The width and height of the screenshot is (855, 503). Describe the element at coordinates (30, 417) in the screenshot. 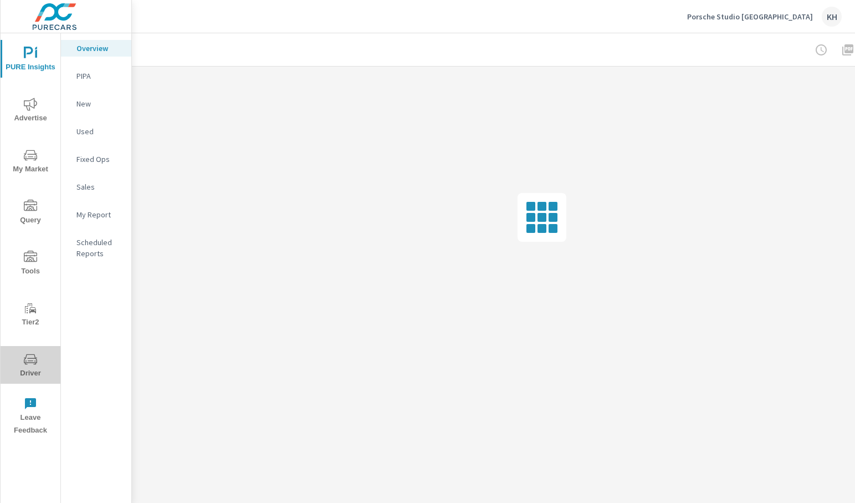

I see `span: Leave Feedback` at that location.